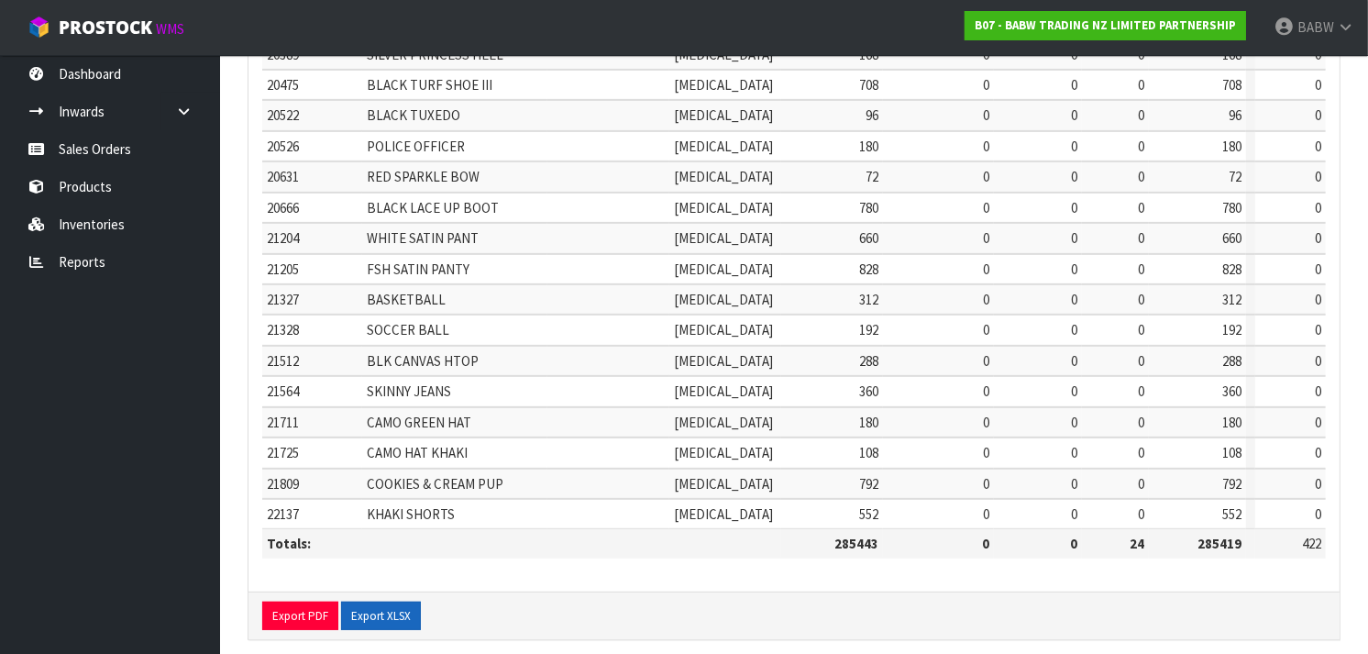 The image size is (1368, 654). I want to click on span: BLACK TUXEDO, so click(413, 115).